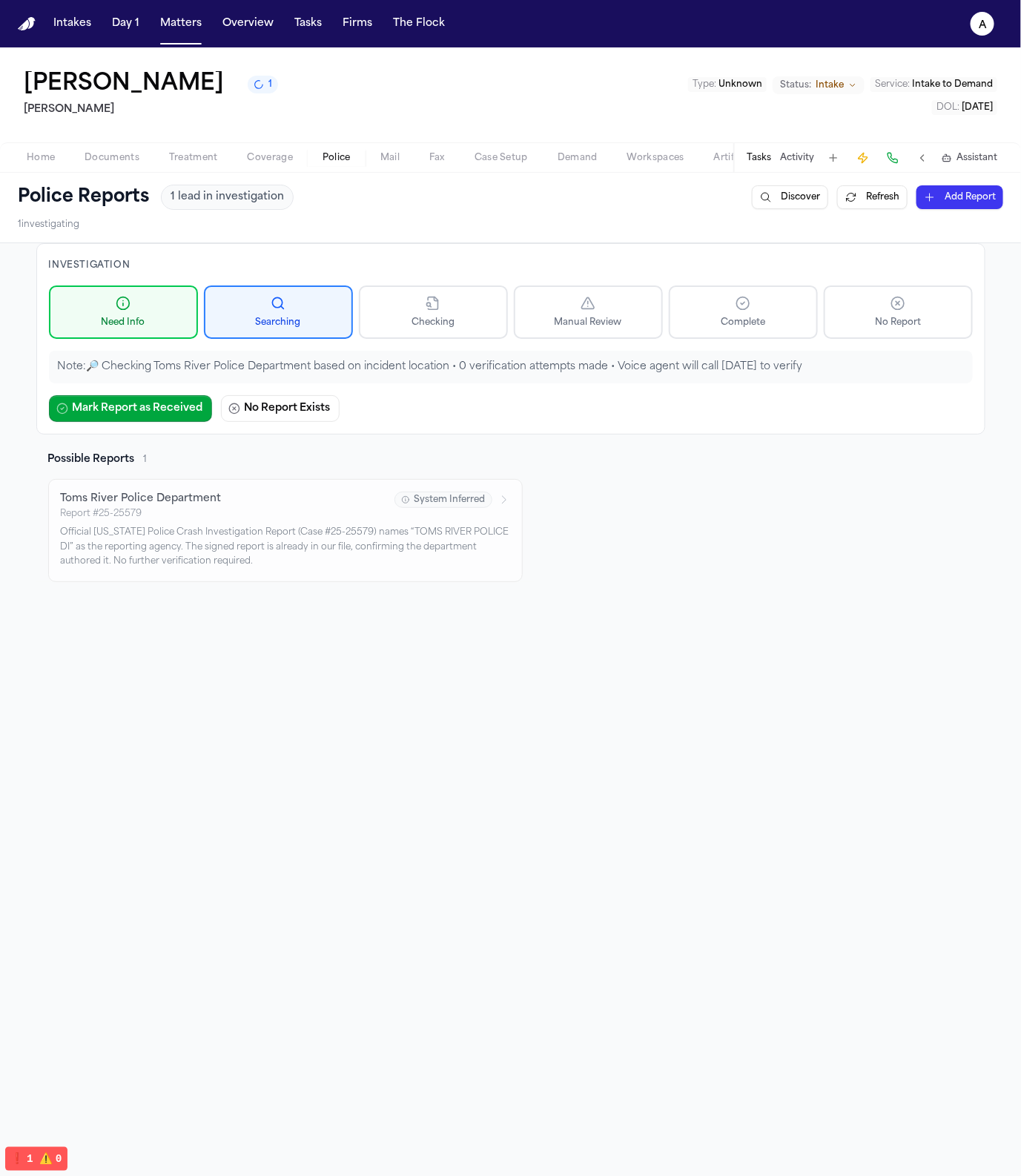 Image resolution: width=1021 pixels, height=1176 pixels. Describe the element at coordinates (734, 158) in the screenshot. I see `span: Artifacts` at that location.